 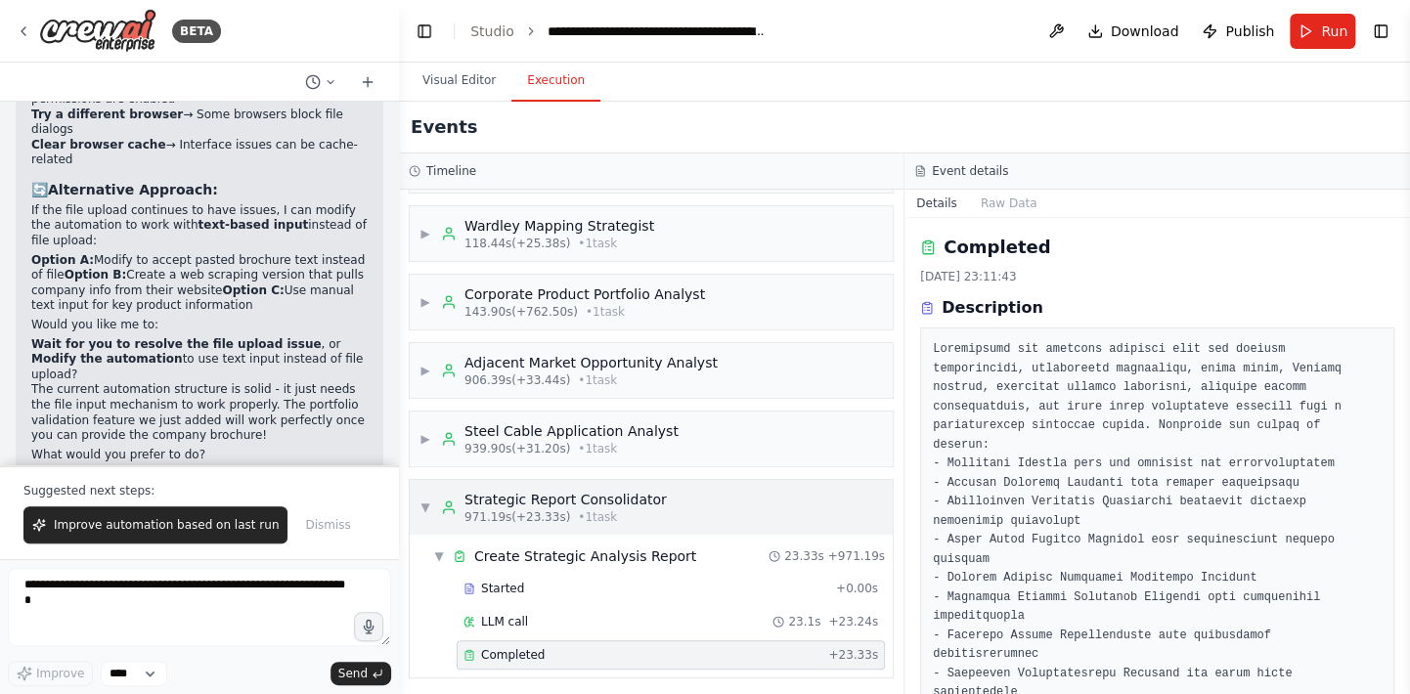 What do you see at coordinates (853, 622) in the screenshot?
I see `span: + 23.24s` at bounding box center [853, 622].